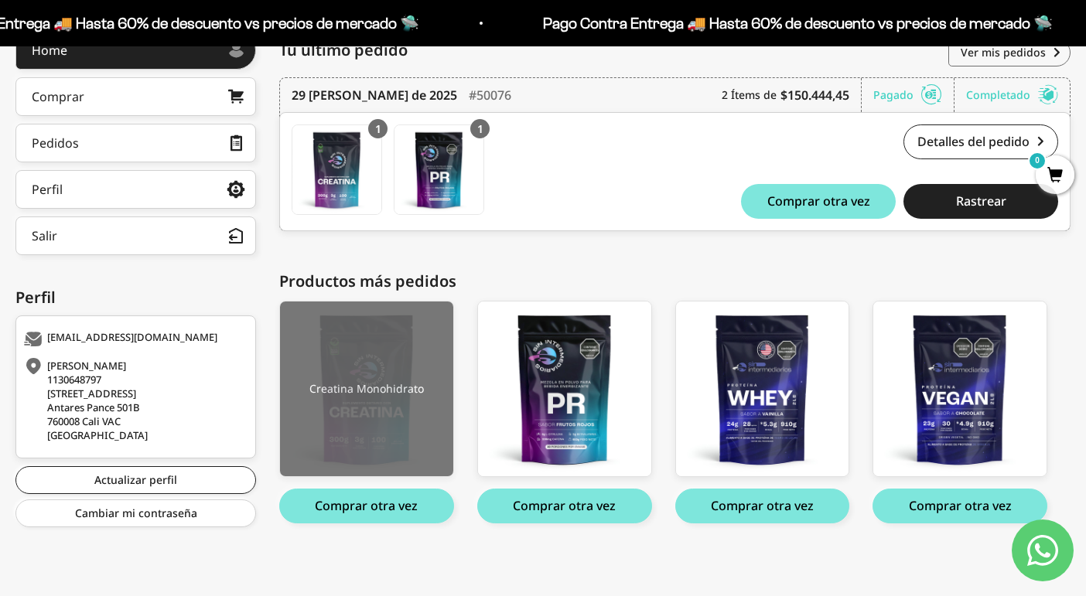 The image size is (1086, 596). Describe the element at coordinates (135, 514) in the screenshot. I see `a: Cambiar mi contraseña` at that location.